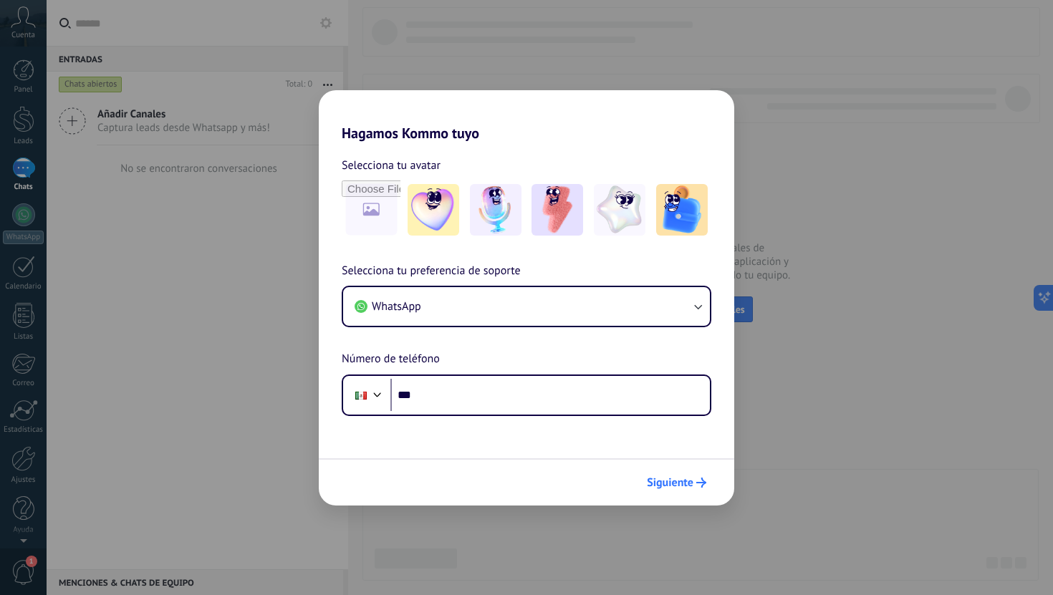  Describe the element at coordinates (526, 116) in the screenshot. I see `h2: Hagamos Kommo tuyo` at that location.